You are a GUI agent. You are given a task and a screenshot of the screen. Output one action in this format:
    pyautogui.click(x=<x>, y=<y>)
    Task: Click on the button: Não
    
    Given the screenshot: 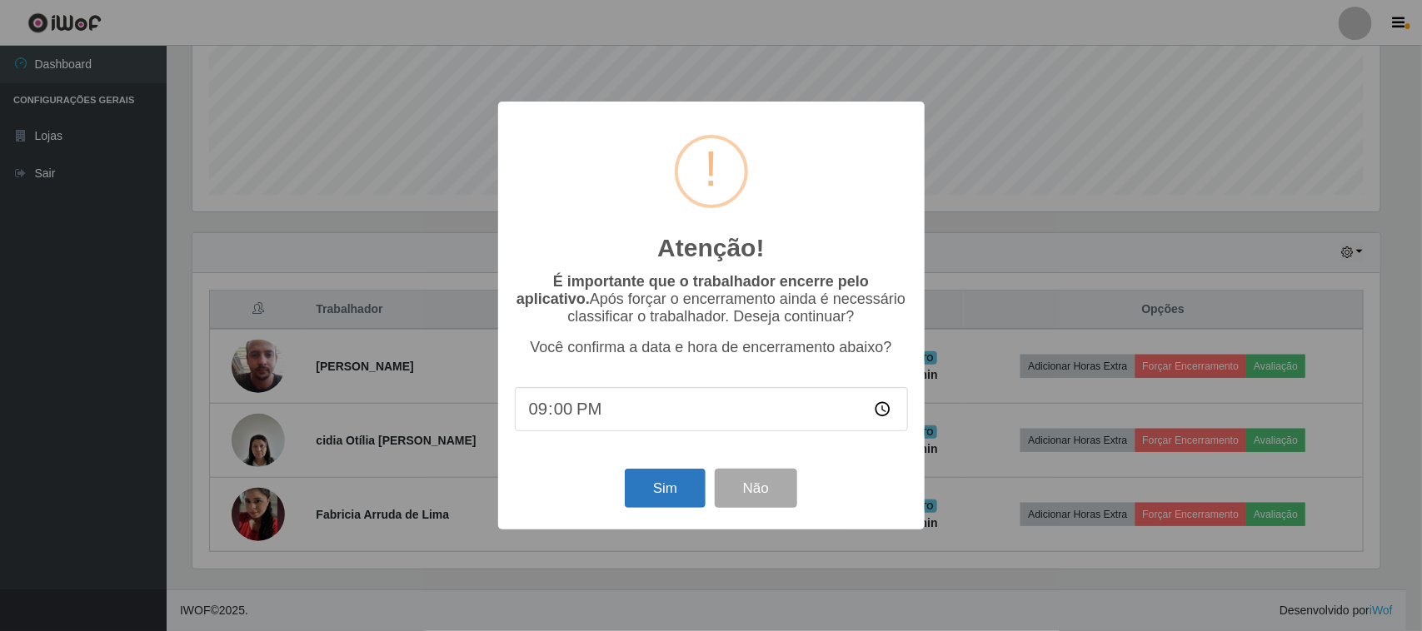 What is the action you would take?
    pyautogui.click(x=755, y=488)
    